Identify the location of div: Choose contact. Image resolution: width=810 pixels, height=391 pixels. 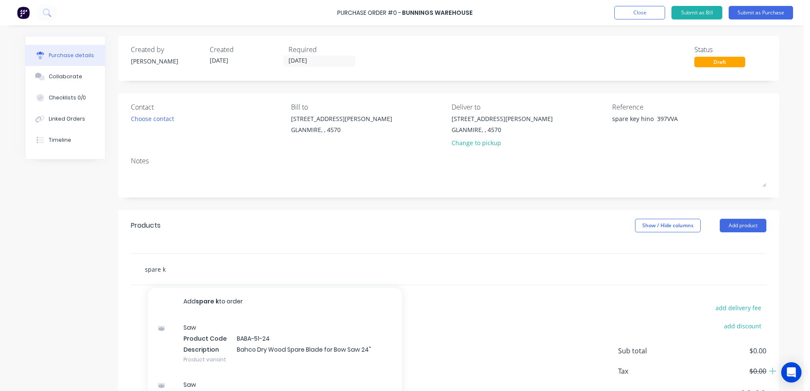
(152, 119).